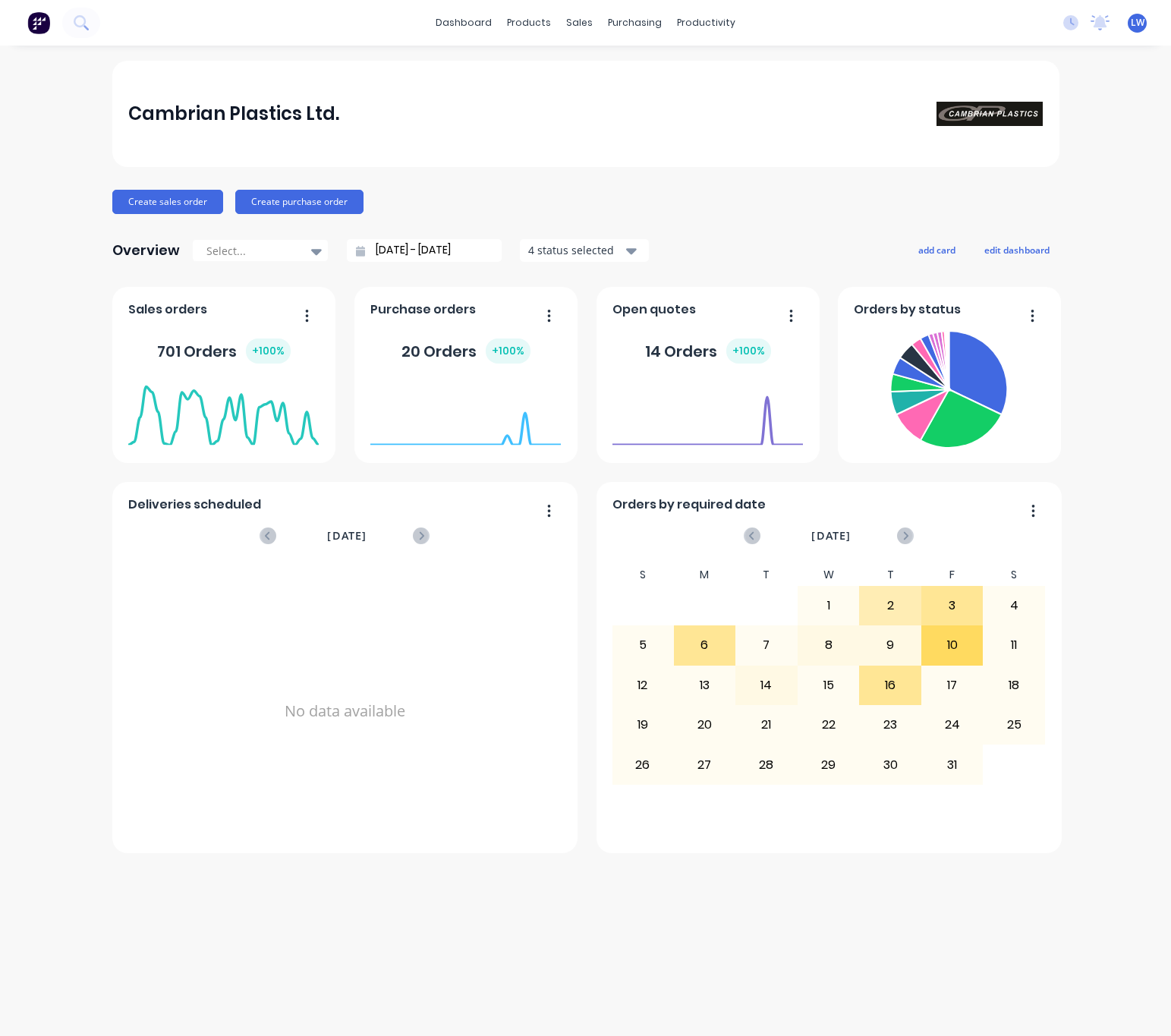  What do you see at coordinates (345, 711) in the screenshot?
I see `div: No data available` at bounding box center [345, 711].